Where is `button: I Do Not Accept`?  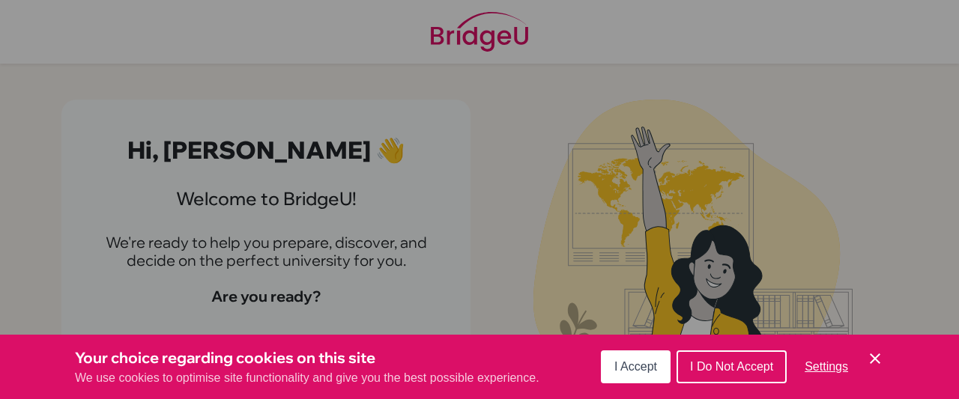
button: I Do Not Accept is located at coordinates (731, 367).